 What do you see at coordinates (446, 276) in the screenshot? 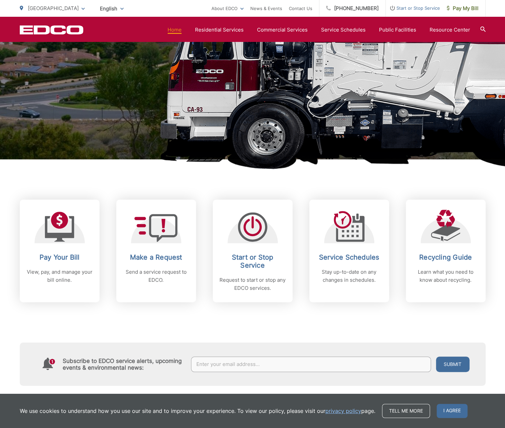
I see `p: Learn what you need to know about recycling.` at bounding box center [446, 276].